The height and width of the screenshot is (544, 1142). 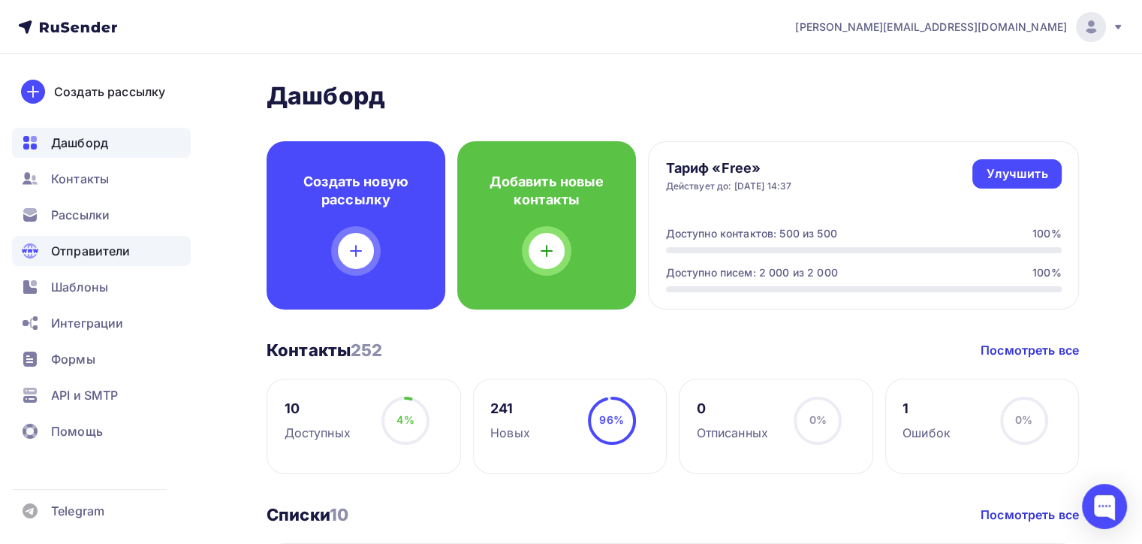 I want to click on h2: Дашборд, so click(x=673, y=96).